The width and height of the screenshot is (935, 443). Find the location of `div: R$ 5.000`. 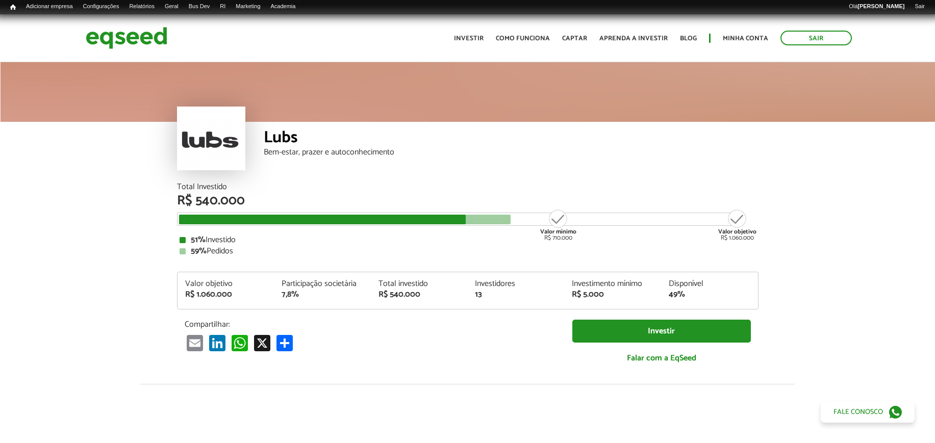

div: R$ 5.000 is located at coordinates (613, 295).